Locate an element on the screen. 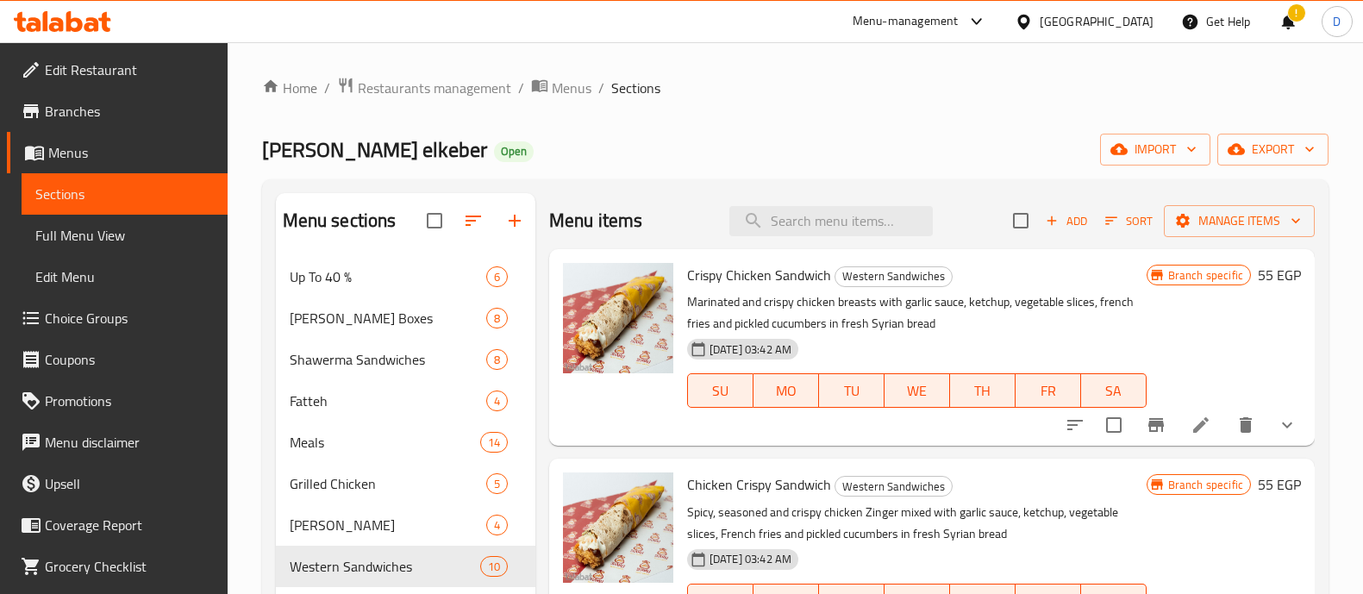 The width and height of the screenshot is (1363, 594). span: D is located at coordinates (1336, 22).